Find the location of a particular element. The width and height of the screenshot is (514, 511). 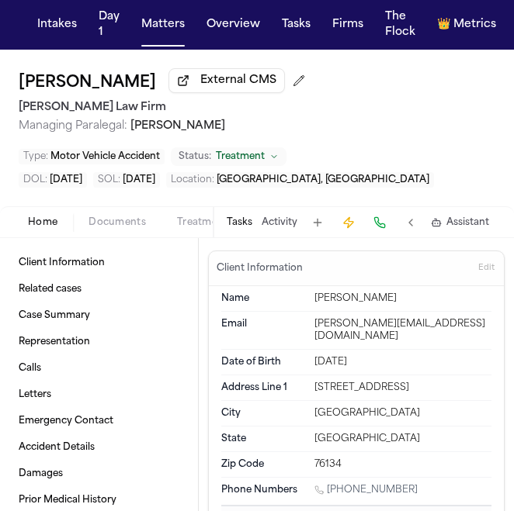

button: Edit DOL: 2025-08-02 is located at coordinates (53, 180).